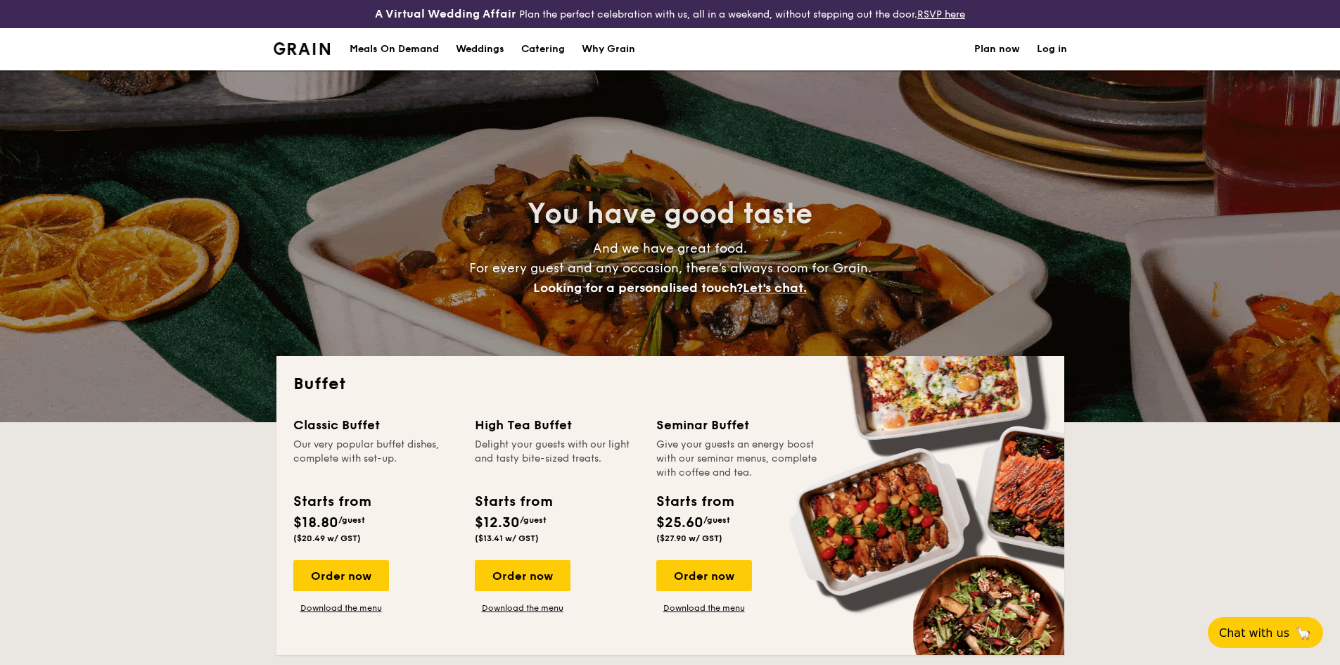 This screenshot has height=665, width=1340. Describe the element at coordinates (638, 288) in the screenshot. I see `span: Looking for a personalised touch?` at that location.